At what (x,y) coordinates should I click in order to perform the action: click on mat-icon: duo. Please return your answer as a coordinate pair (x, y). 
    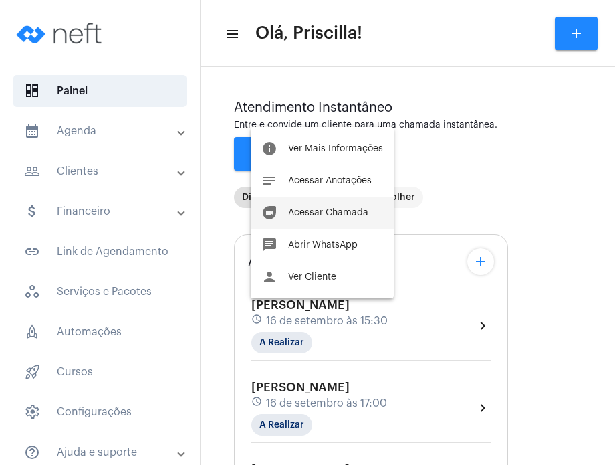
    Looking at the image, I should click on (269, 213).